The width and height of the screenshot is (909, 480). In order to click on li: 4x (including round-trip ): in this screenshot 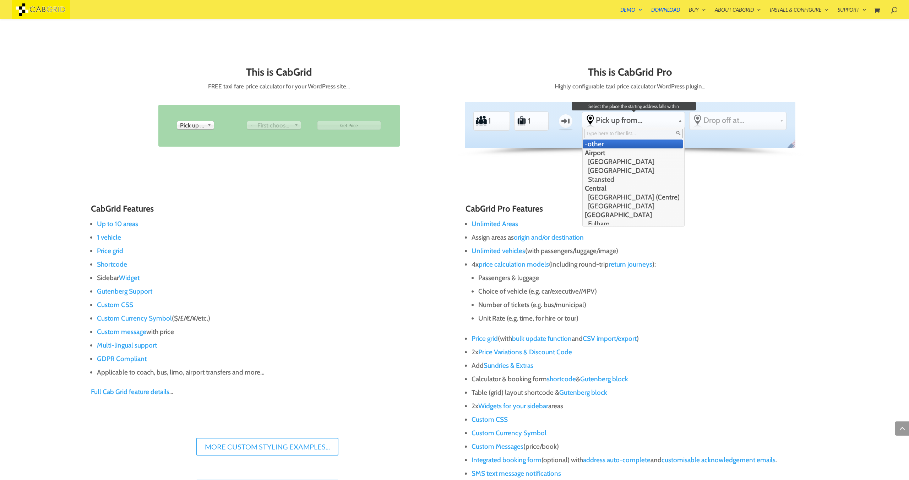, I will do `click(645, 295)`.